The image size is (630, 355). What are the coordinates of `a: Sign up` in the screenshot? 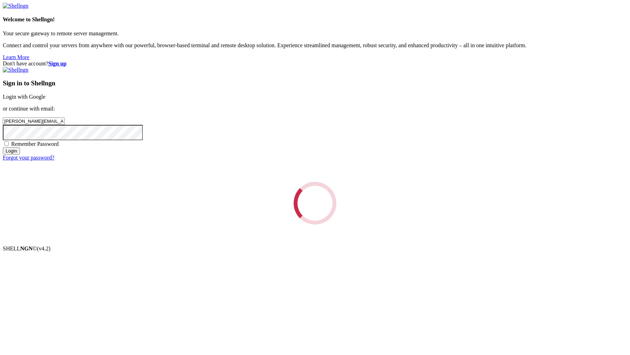 It's located at (57, 63).